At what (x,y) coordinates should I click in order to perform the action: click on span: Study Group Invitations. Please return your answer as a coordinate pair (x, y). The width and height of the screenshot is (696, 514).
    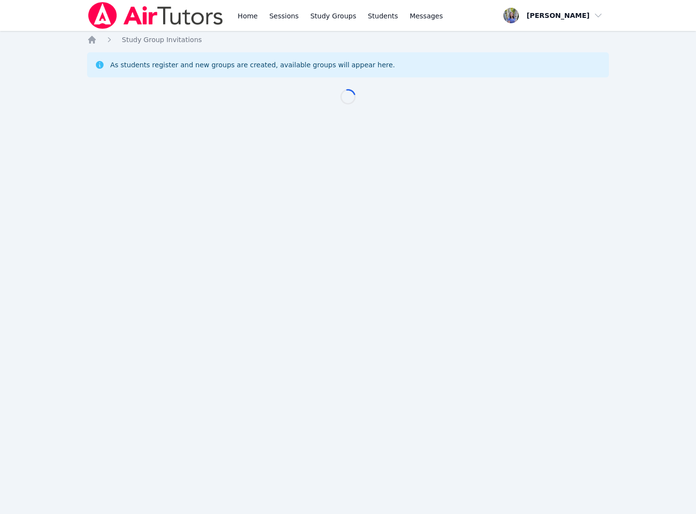
    Looking at the image, I should click on (162, 40).